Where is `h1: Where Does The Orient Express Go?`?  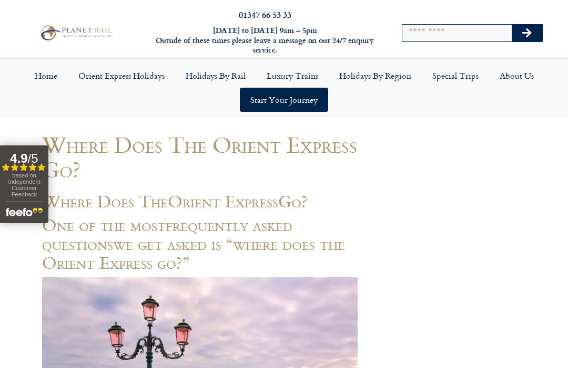 h1: Where Does The Orient Express Go? is located at coordinates (200, 157).